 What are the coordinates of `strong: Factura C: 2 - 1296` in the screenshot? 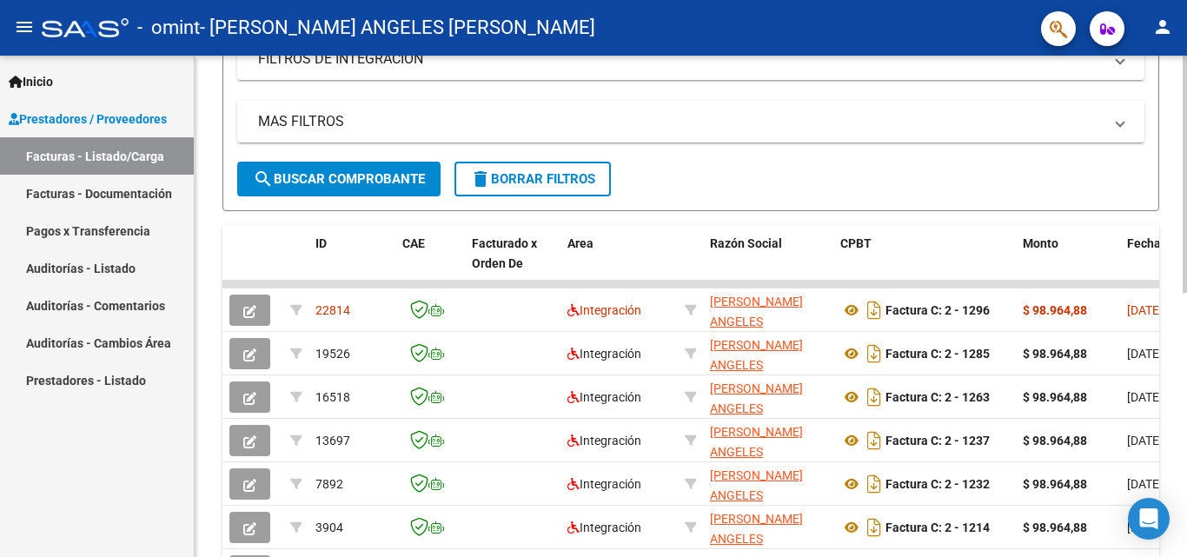 It's located at (937, 310).